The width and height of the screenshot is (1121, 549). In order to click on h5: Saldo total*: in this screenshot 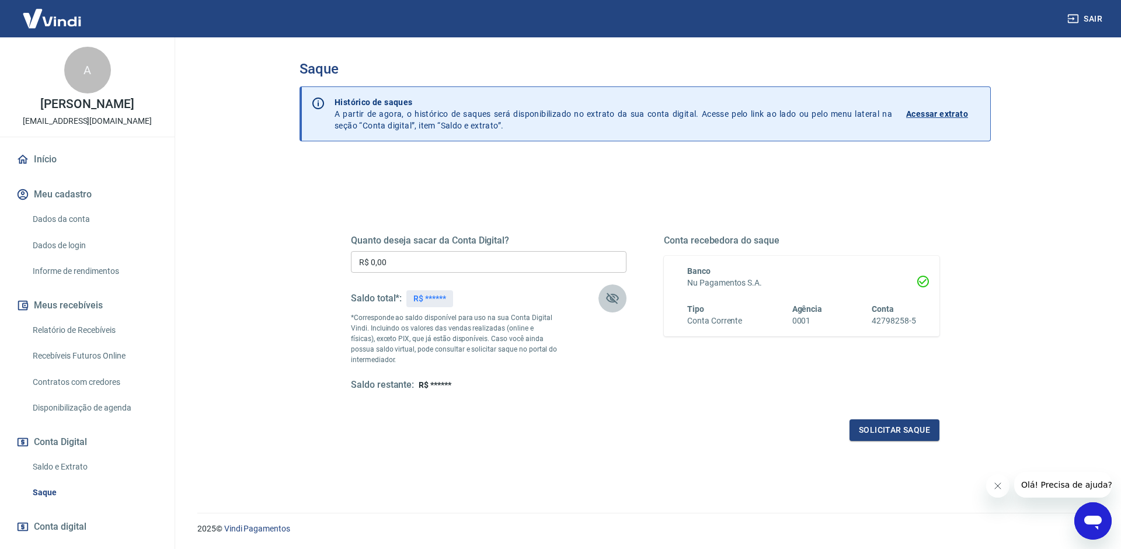, I will do `click(376, 298)`.